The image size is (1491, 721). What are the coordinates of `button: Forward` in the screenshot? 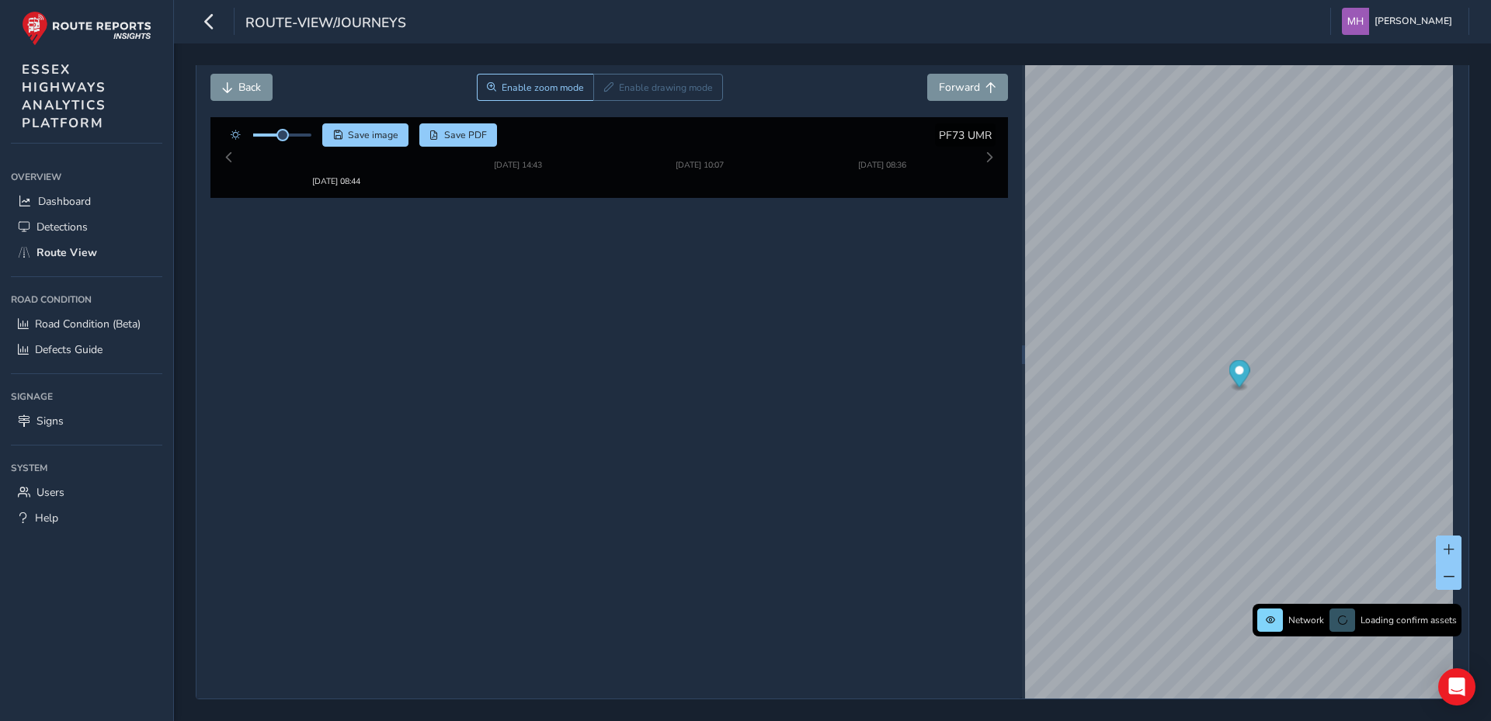 It's located at (968, 87).